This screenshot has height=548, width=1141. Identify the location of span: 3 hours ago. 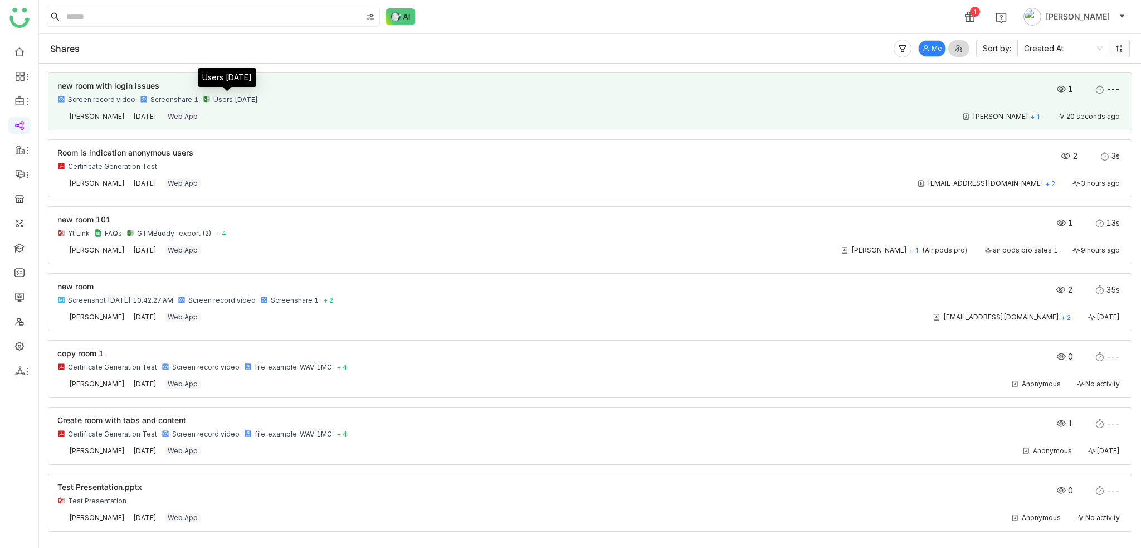
(1100, 183).